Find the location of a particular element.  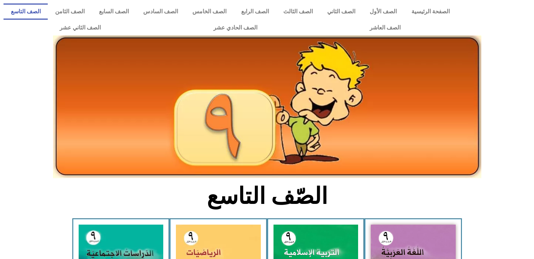

a: الصف الثاني is located at coordinates (341, 12).